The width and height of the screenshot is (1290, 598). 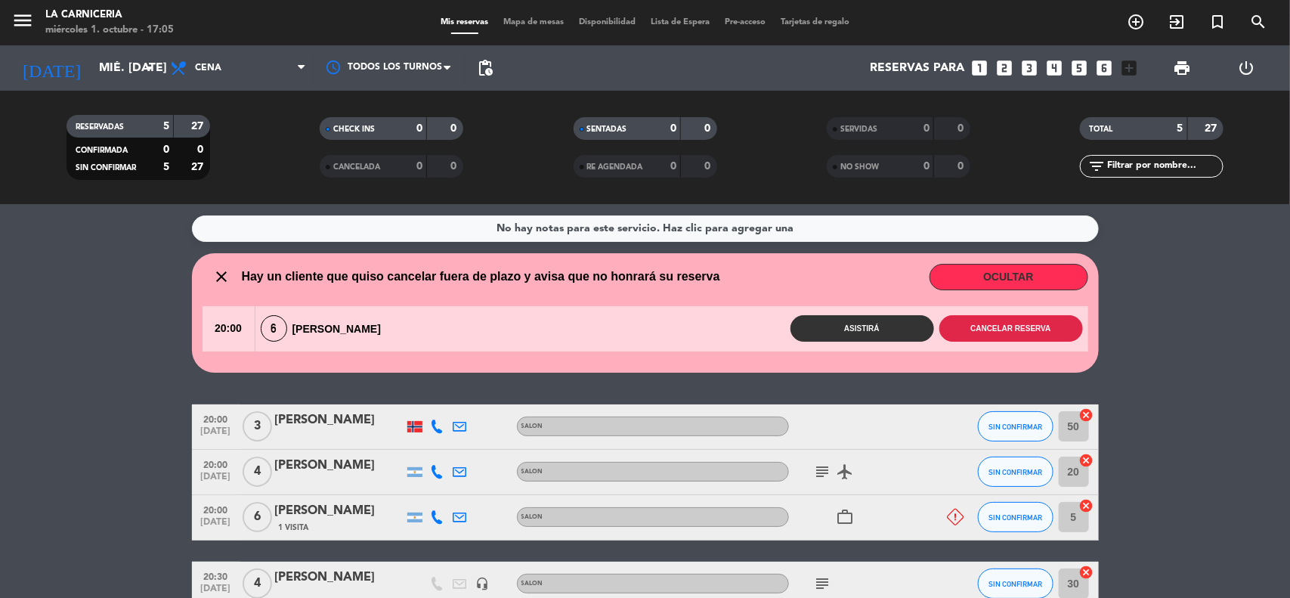 What do you see at coordinates (980, 68) in the screenshot?
I see `i: looks_one` at bounding box center [980, 68].